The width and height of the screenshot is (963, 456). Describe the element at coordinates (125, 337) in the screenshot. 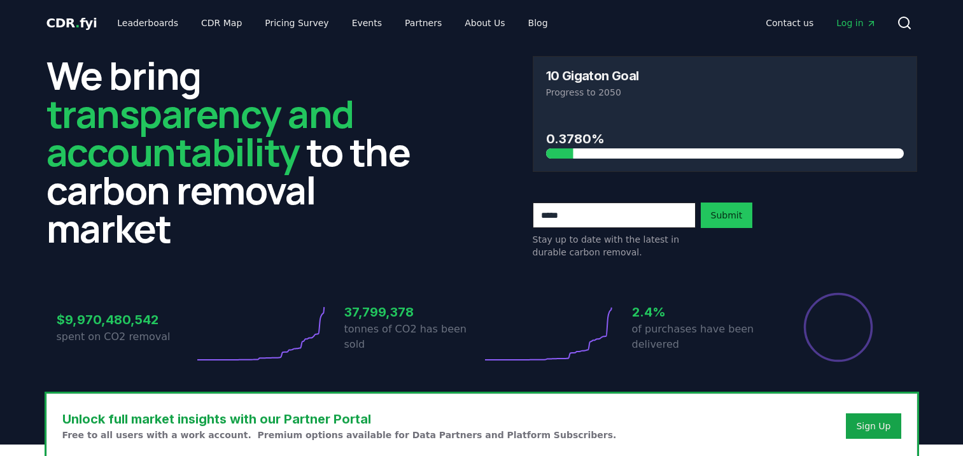

I see `p: spent on CO2 removal` at that location.